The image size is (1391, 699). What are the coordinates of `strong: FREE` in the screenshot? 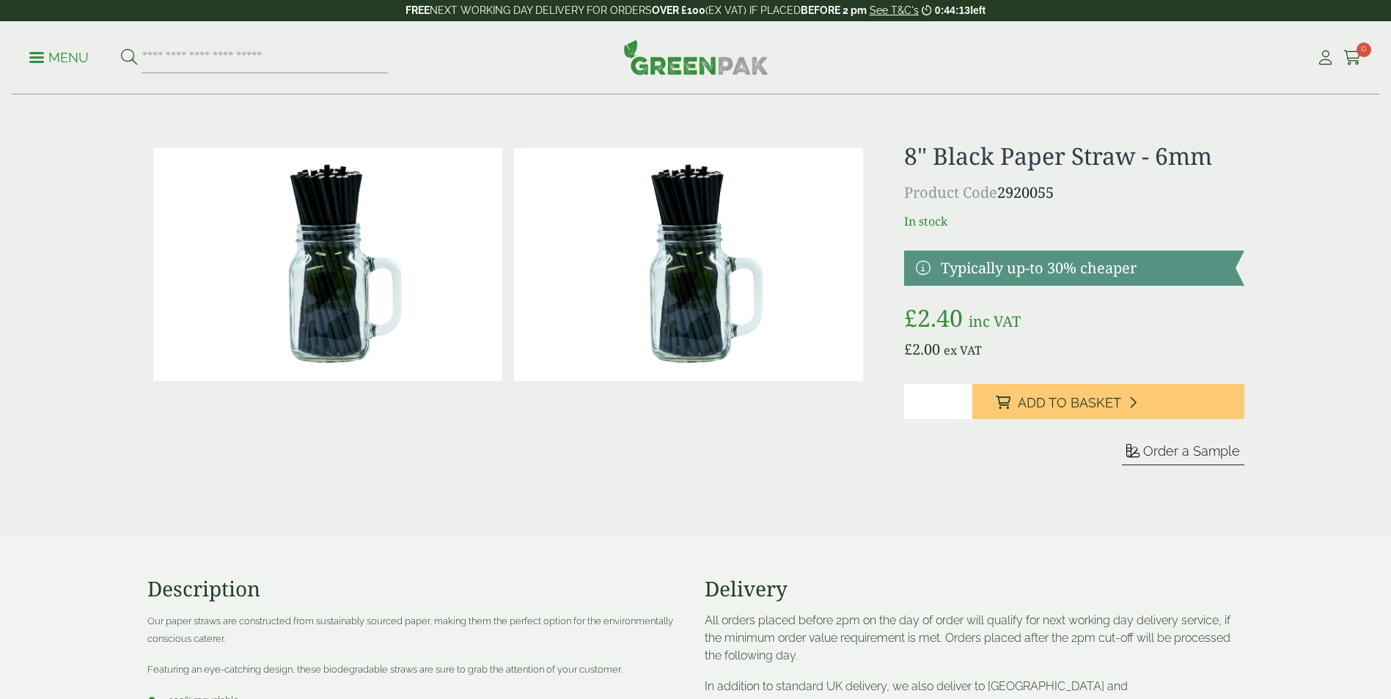 It's located at (417, 10).